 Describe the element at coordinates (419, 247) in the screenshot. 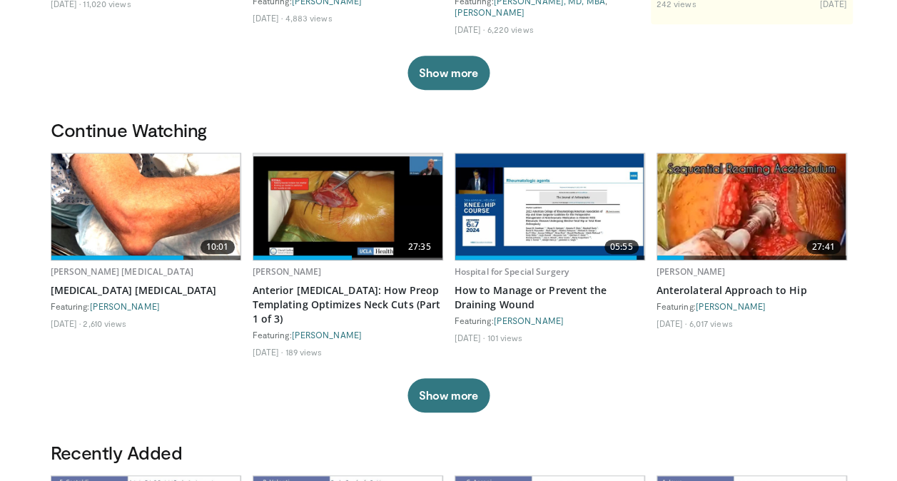

I see `span: 27:35` at that location.